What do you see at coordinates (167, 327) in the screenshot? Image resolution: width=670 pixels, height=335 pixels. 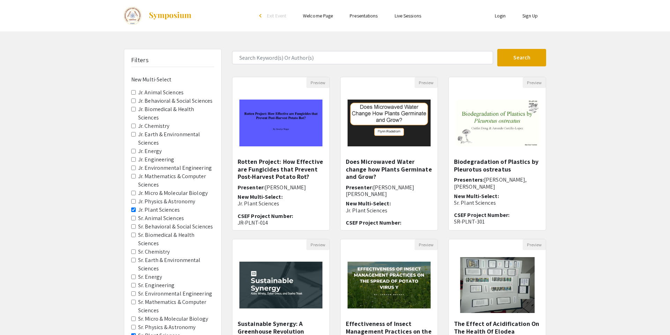 I see `label: Sr. Physics & Astronomy` at bounding box center [167, 327].